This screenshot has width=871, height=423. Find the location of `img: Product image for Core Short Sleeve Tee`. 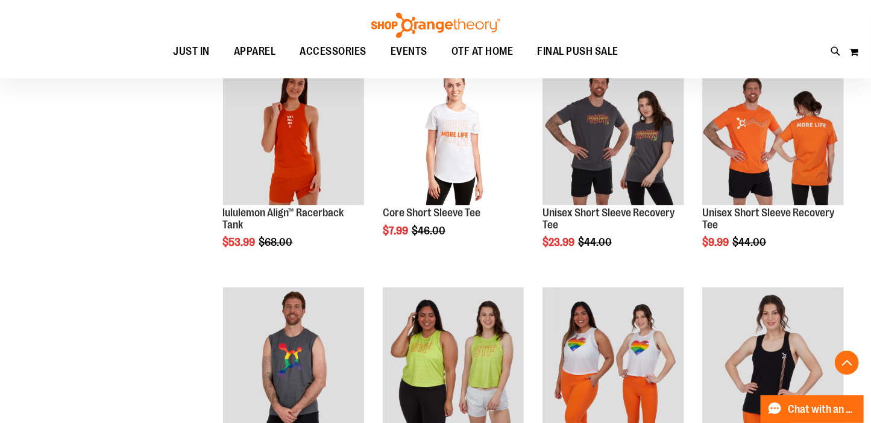

img: Product image for Core Short Sleeve Tee is located at coordinates (453, 134).